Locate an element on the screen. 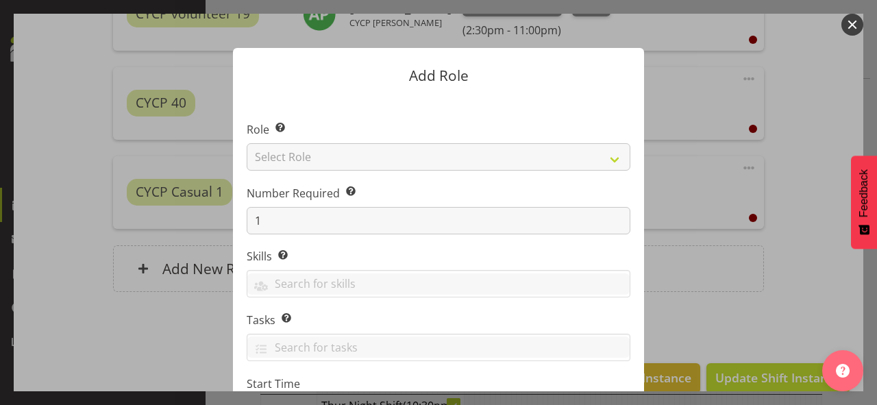 The image size is (877, 405). button: Feedback - Show survey is located at coordinates (864, 202).